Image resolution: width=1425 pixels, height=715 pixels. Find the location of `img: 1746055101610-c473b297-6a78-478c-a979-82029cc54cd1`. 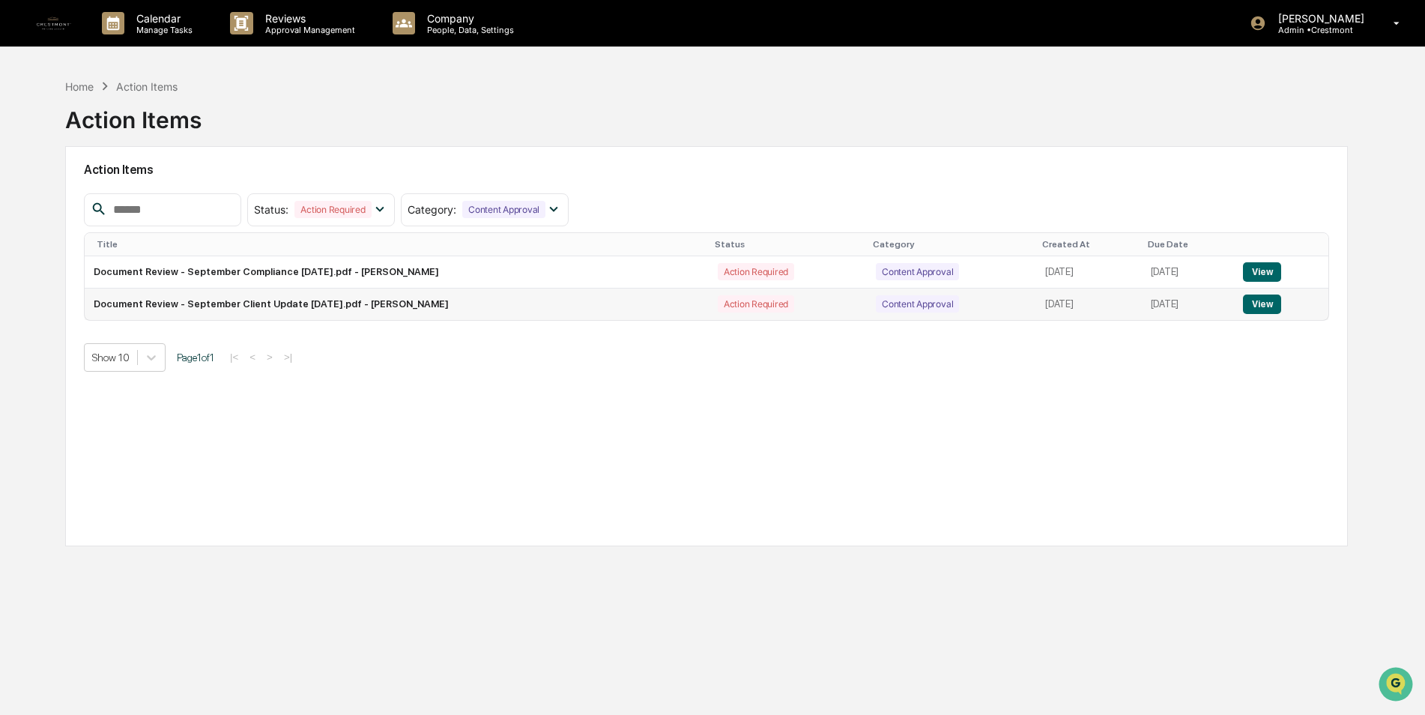

img: 1746055101610-c473b297-6a78-478c-a979-82029cc54cd1 is located at coordinates (28, 128).